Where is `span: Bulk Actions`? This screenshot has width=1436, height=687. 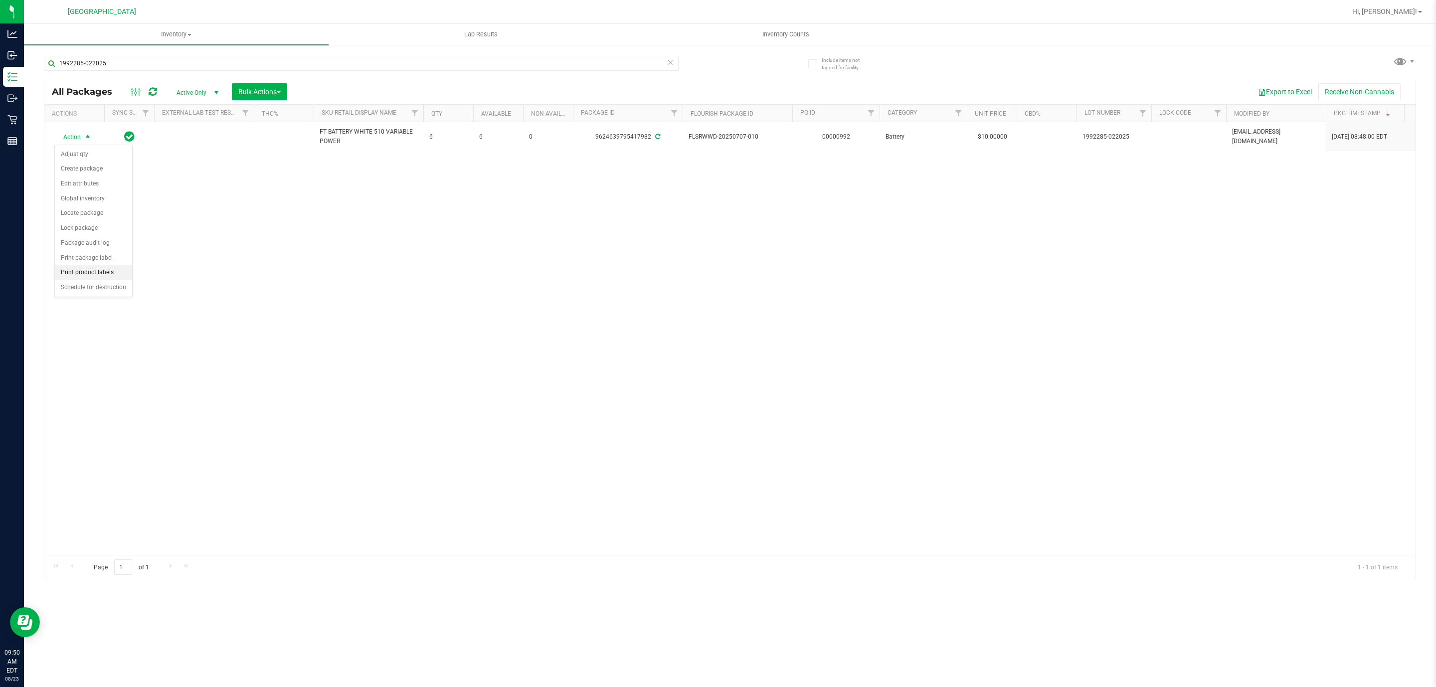 span: Bulk Actions is located at coordinates (259, 92).